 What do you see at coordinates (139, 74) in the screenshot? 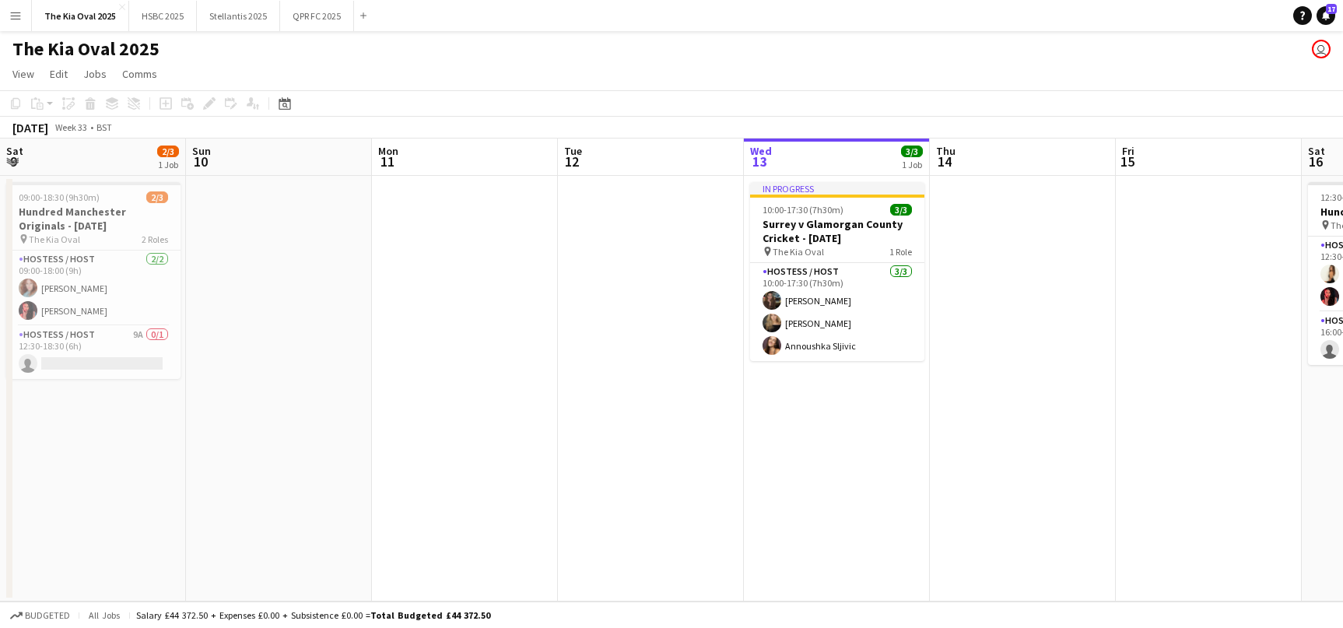
I see `a: Comms` at bounding box center [139, 74].